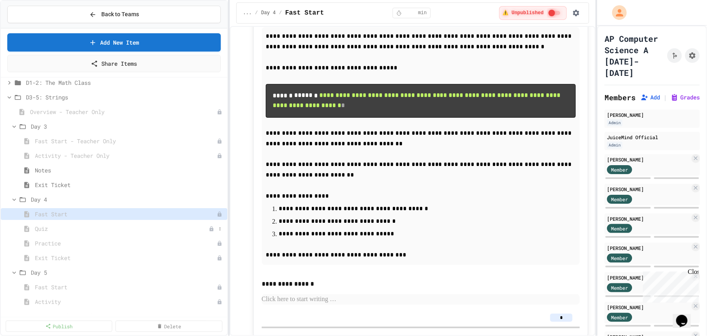  Describe the element at coordinates (122, 228) in the screenshot. I see `span: Quiz` at that location.